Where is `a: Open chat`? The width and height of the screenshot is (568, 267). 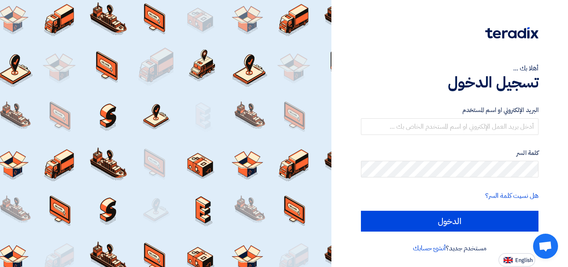
a: Open chat is located at coordinates (545, 246).